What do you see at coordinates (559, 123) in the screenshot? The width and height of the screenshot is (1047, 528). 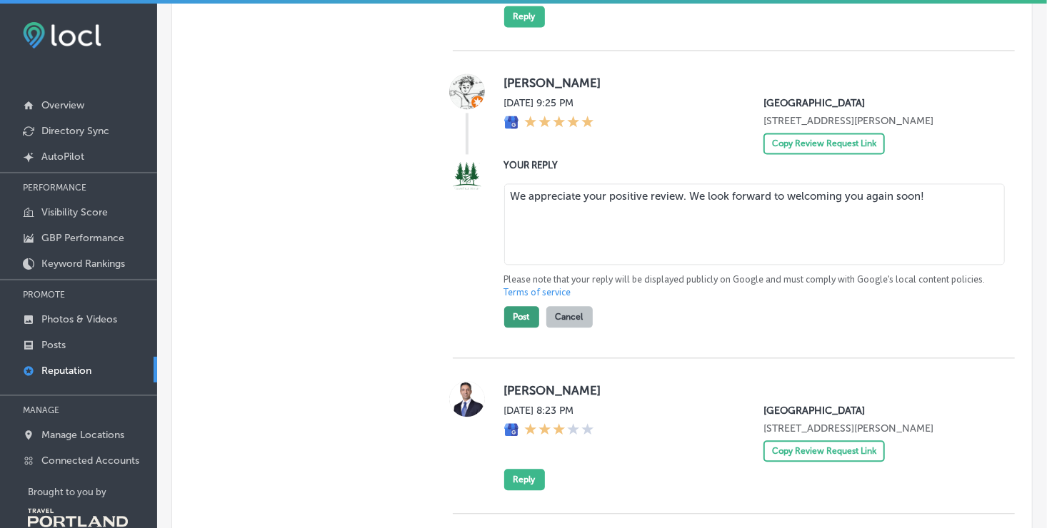 I see `div: 5 Stars` at bounding box center [559, 123].